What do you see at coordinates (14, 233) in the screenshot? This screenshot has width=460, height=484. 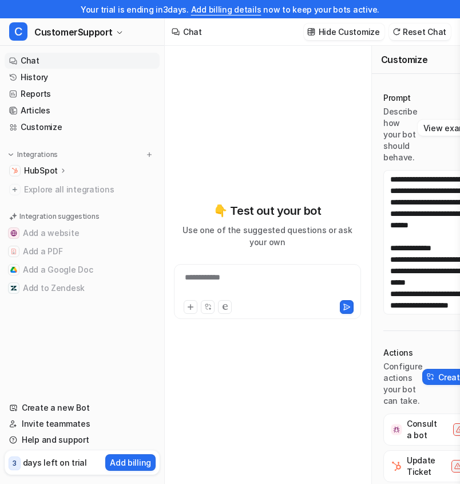 I see `img: Add a website` at bounding box center [14, 233].